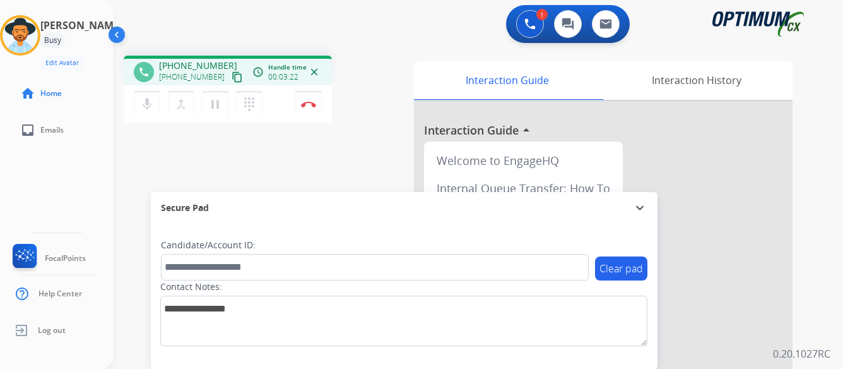  What do you see at coordinates (181, 104) in the screenshot?
I see `mat-icon: merge_type` at bounding box center [181, 104].